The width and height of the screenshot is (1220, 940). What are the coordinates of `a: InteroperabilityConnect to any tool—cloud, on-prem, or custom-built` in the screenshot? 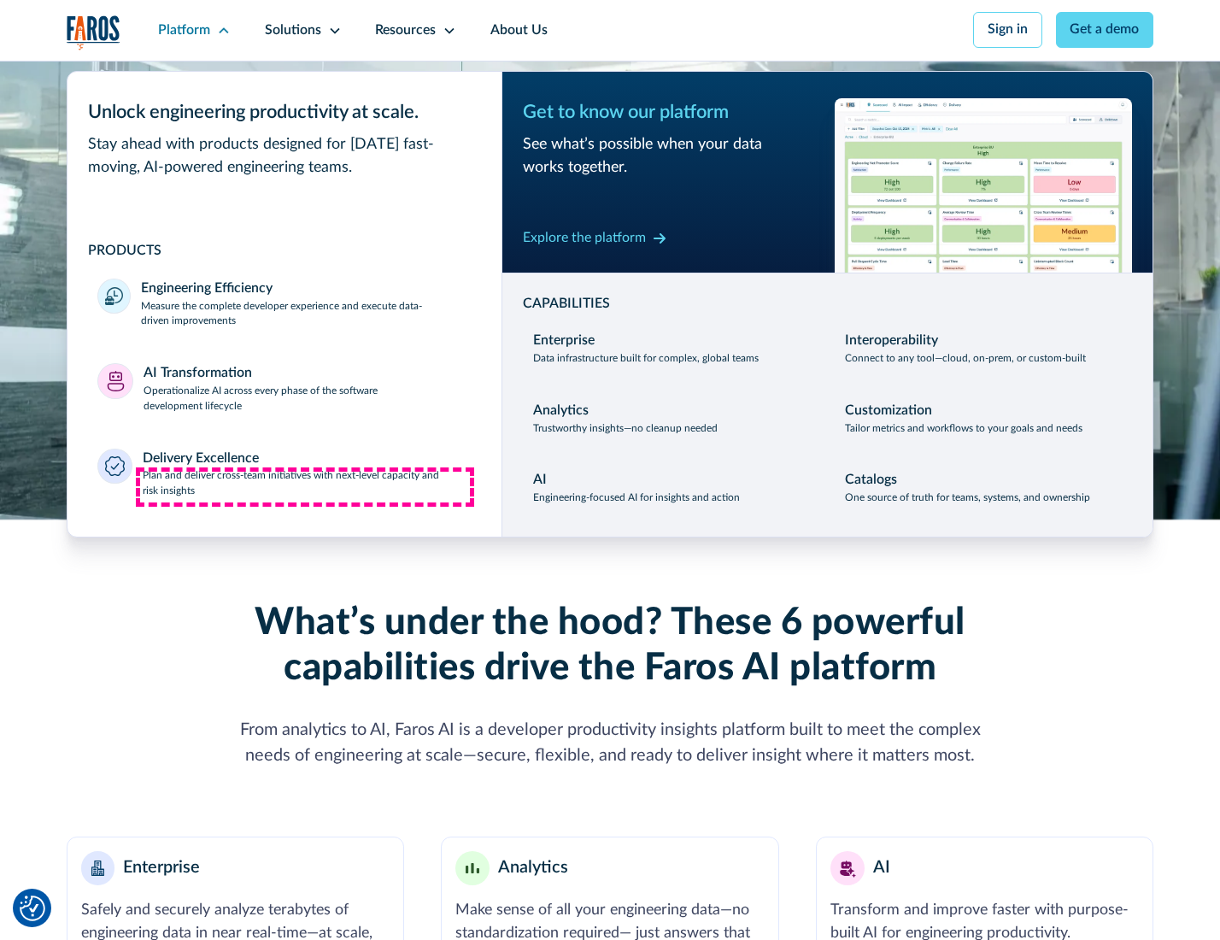 It's located at (983, 349).